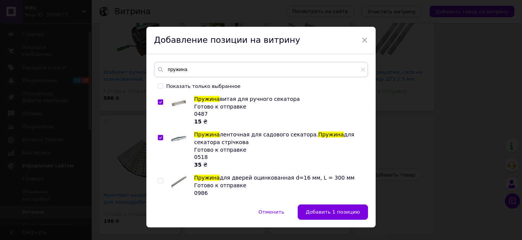 Image resolution: width=522 pixels, height=240 pixels. I want to click on span: 0487, so click(201, 114).